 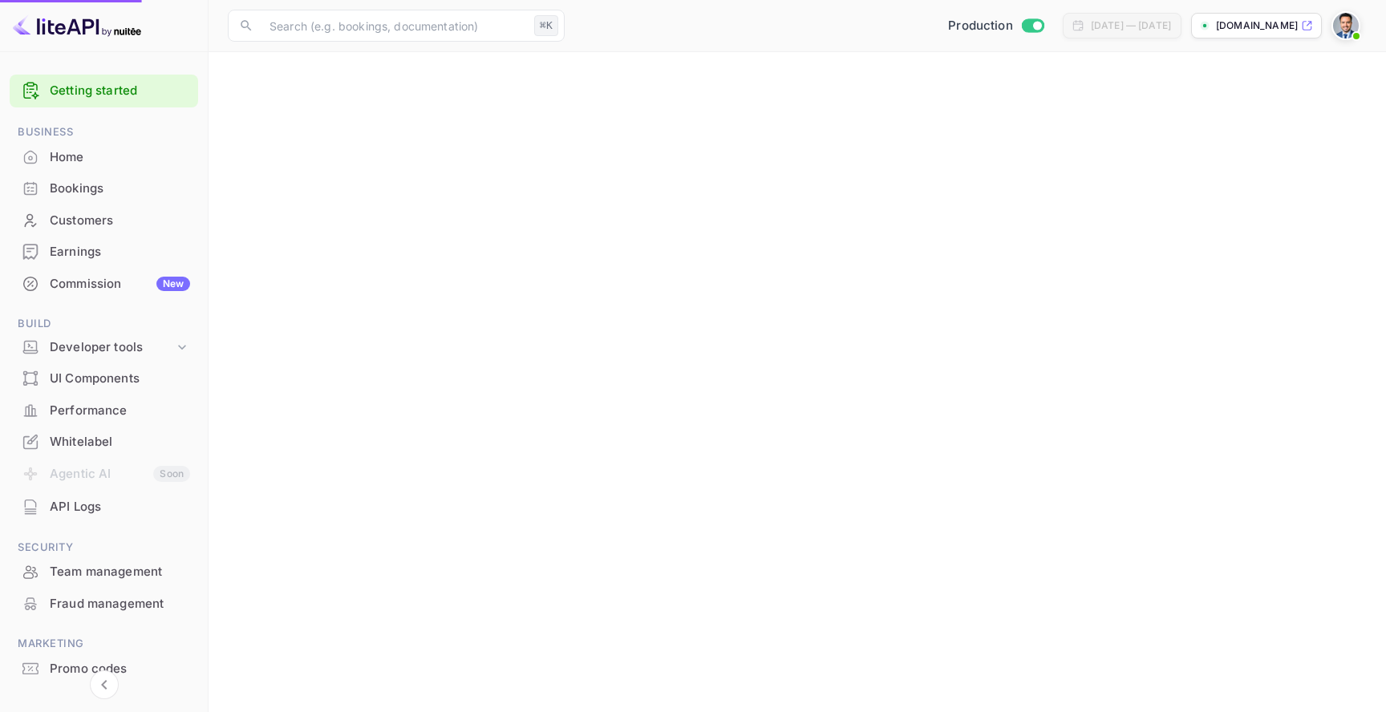 What do you see at coordinates (103, 441) in the screenshot?
I see `a: Whitelabel` at bounding box center [103, 441].